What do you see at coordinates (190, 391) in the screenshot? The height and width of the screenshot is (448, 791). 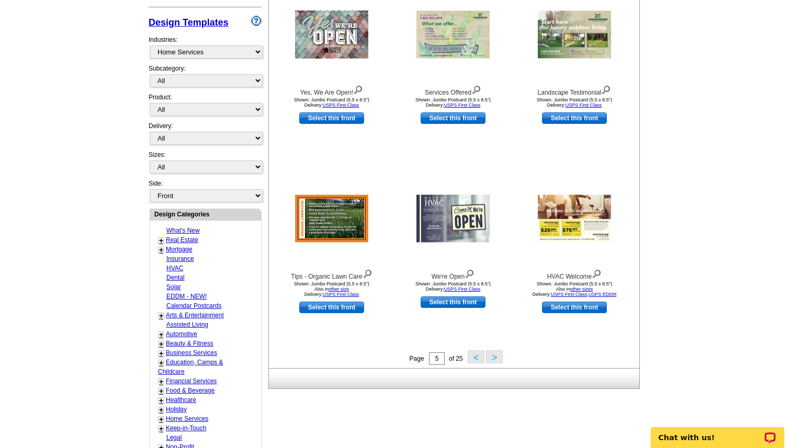 I see `a: Food & Beverage` at bounding box center [190, 391].